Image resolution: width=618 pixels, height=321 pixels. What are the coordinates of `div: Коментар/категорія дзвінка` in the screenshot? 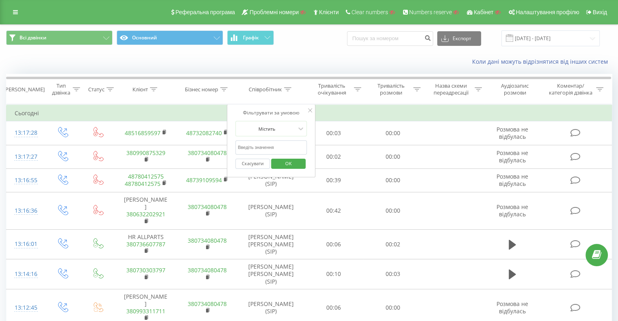 It's located at (570, 89).